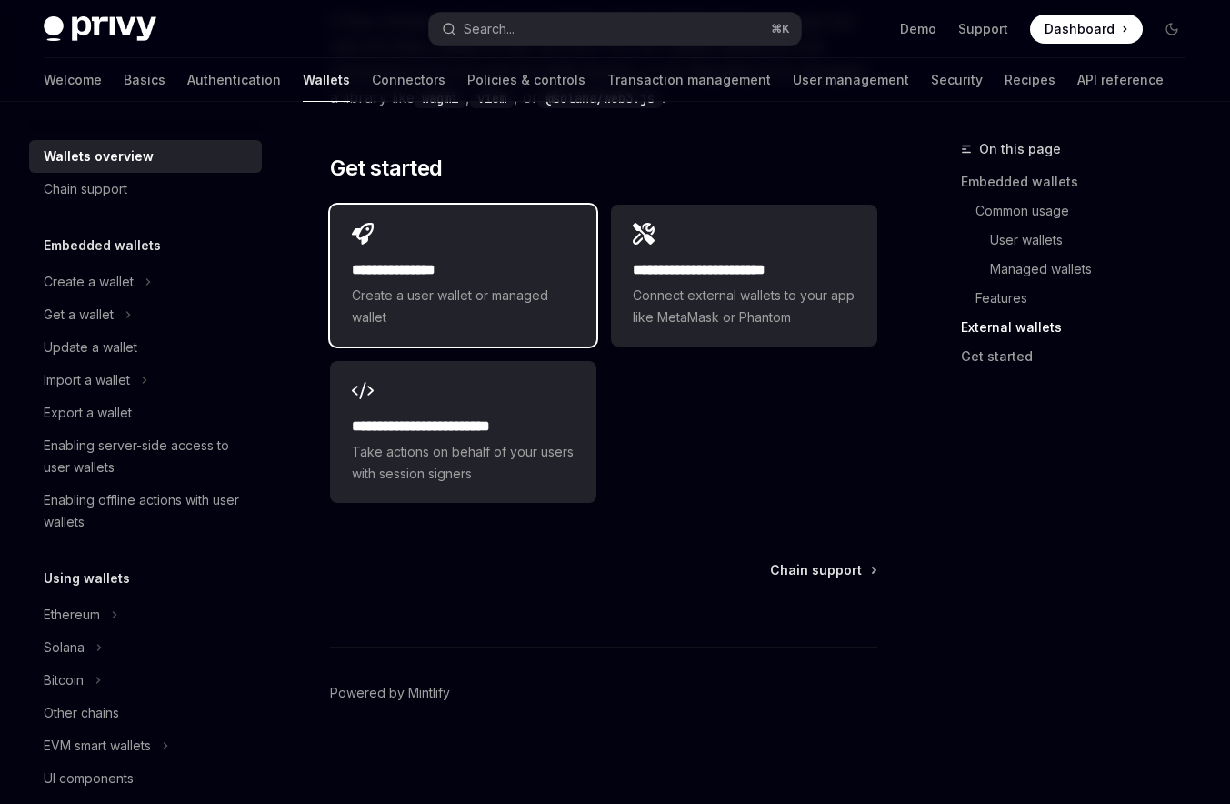 This screenshot has width=1230, height=804. Describe the element at coordinates (90, 347) in the screenshot. I see `div: Update a wallet` at that location.